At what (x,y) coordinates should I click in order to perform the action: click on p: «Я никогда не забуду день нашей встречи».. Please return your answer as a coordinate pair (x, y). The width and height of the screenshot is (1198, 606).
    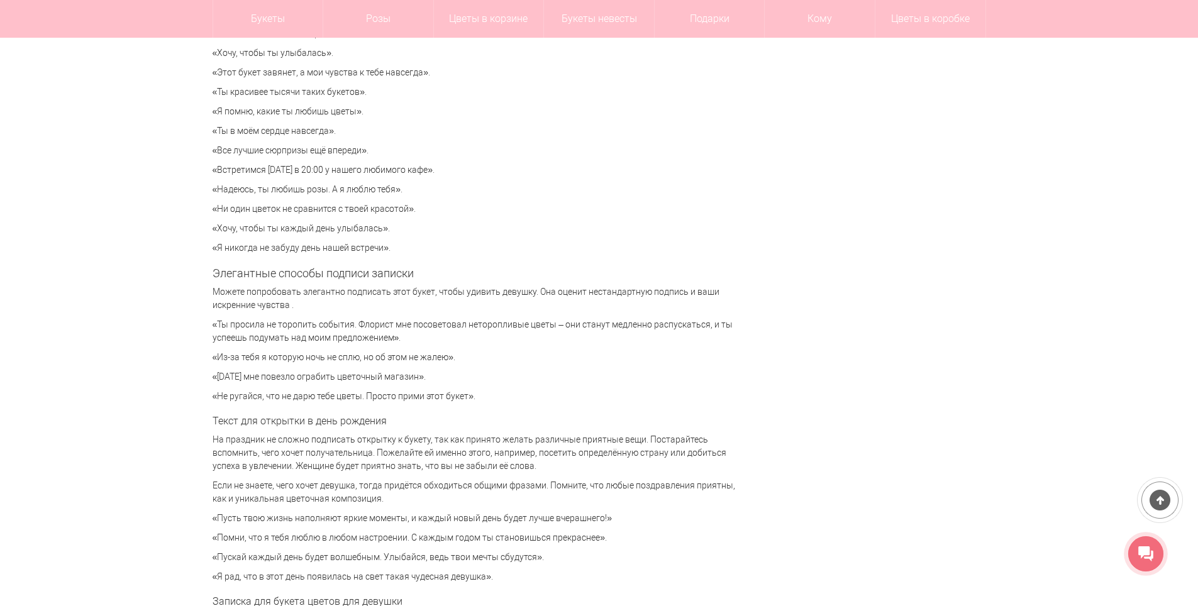
    Looking at the image, I should click on (480, 248).